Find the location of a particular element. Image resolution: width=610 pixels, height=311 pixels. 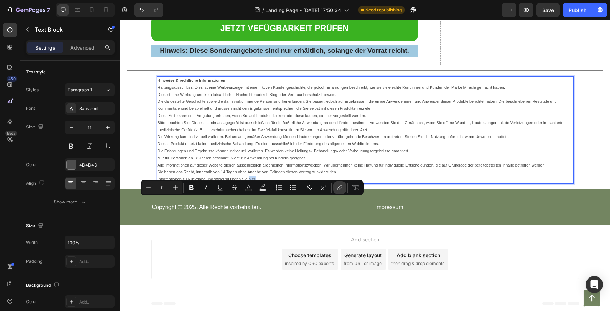

div: 450 is located at coordinates (12, 79).